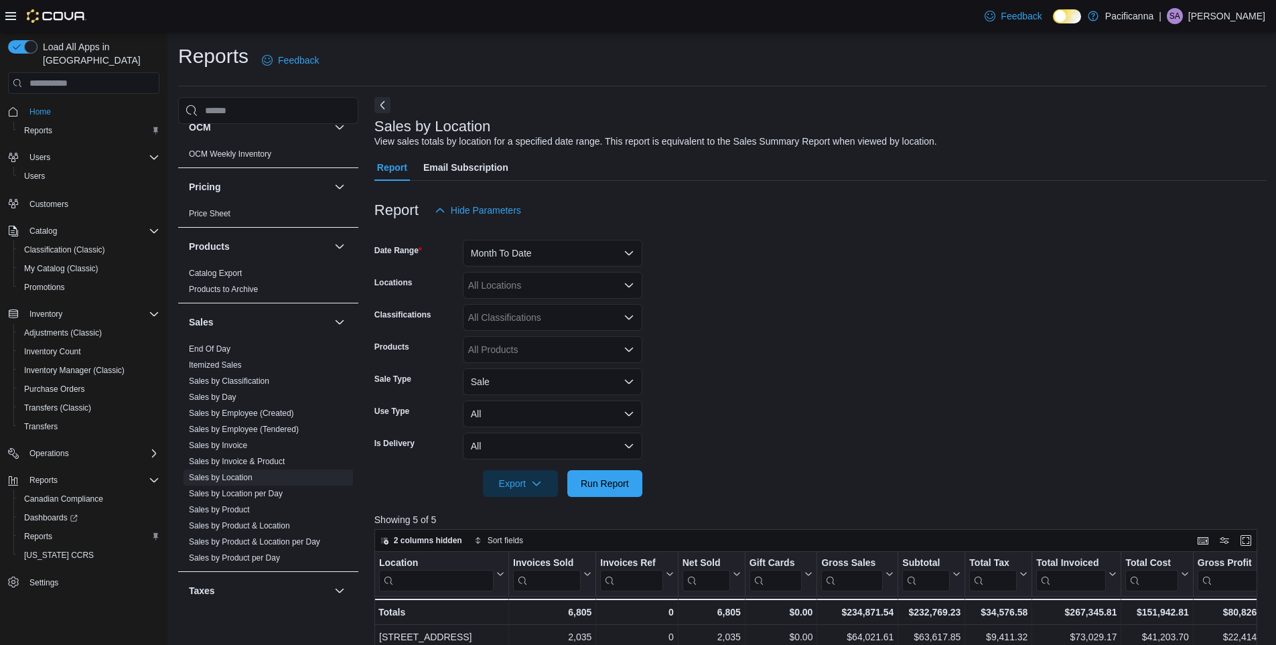 This screenshot has width=1276, height=645. Describe the element at coordinates (1157, 574) in the screenshot. I see `button: Total Cost` at that location.